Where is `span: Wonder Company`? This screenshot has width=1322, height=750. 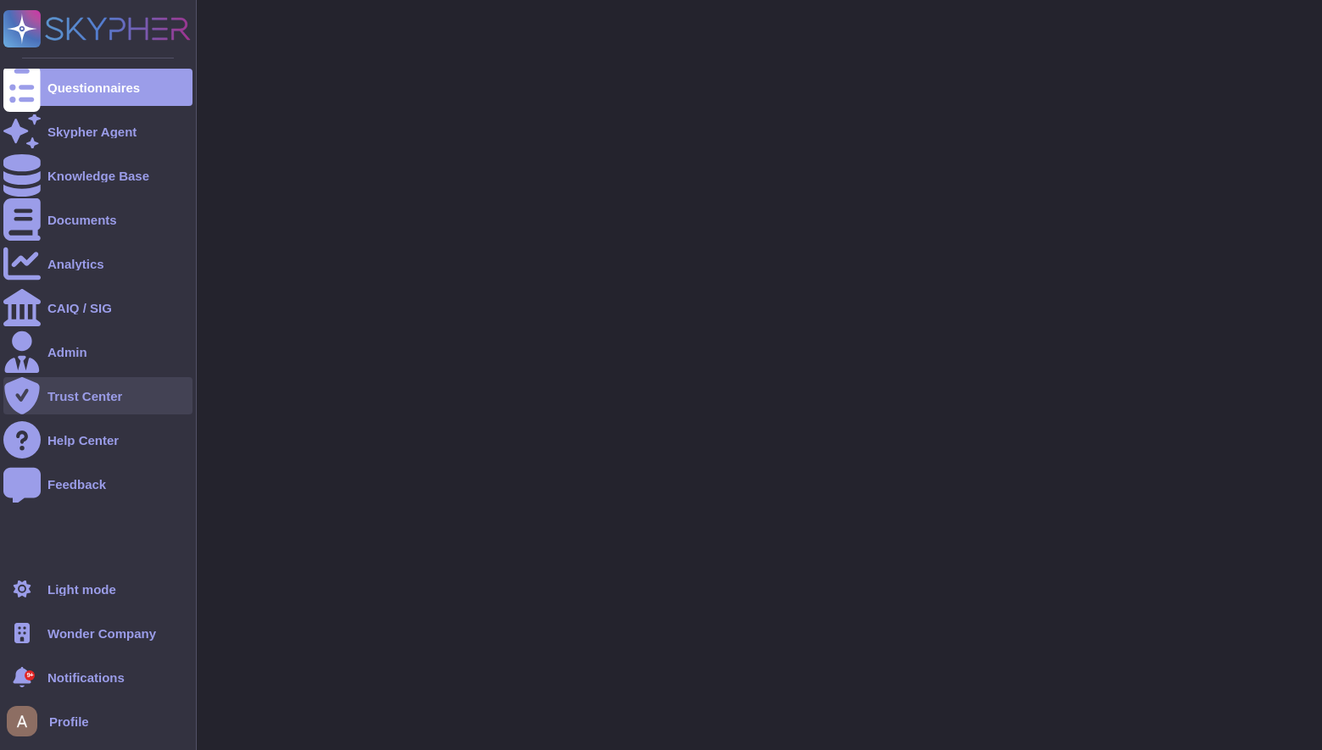 span: Wonder Company is located at coordinates (102, 633).